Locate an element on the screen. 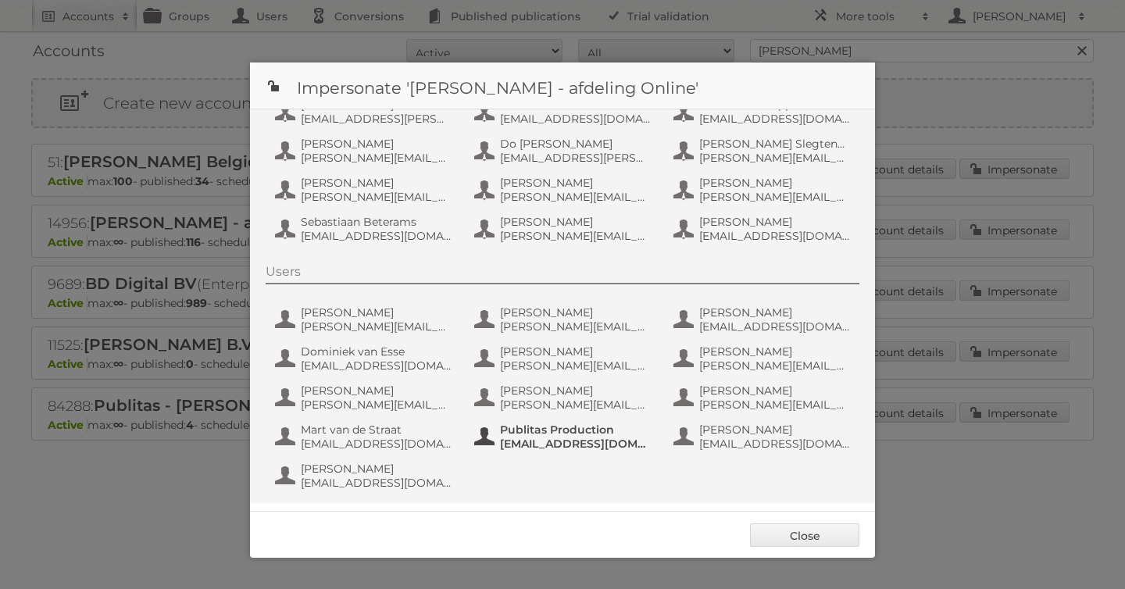 This screenshot has width=1125, height=589. span: Sebastiaan Beterams is located at coordinates (377, 222).